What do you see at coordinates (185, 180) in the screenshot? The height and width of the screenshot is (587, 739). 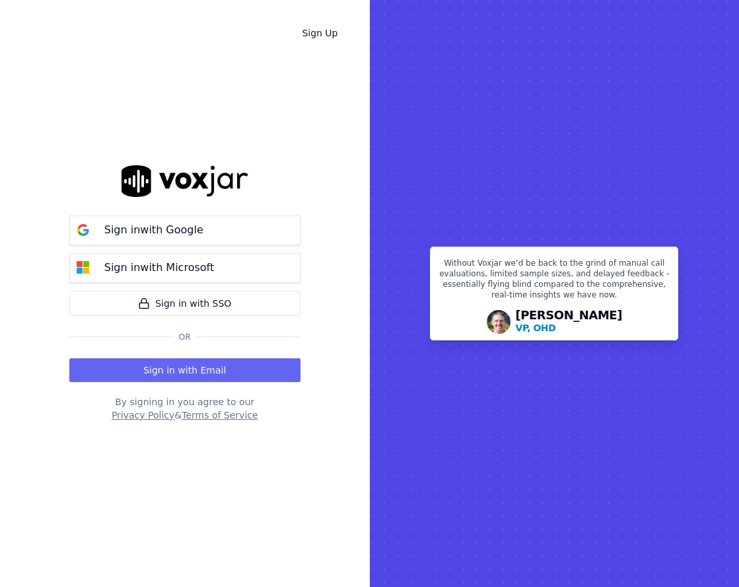 I see `img: logo` at bounding box center [185, 180].